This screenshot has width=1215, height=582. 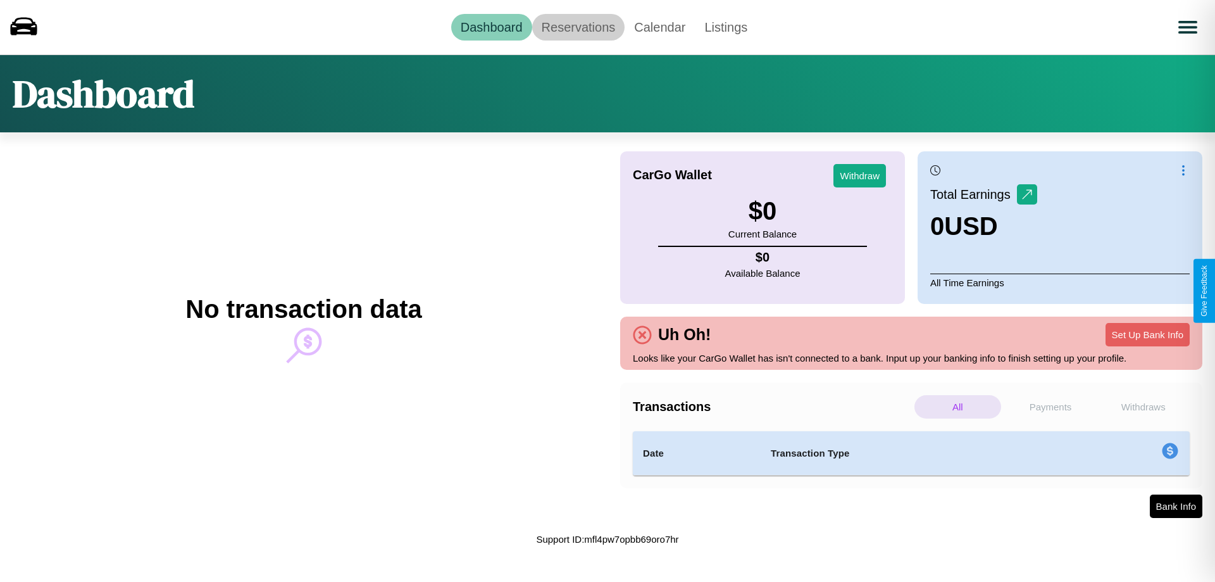 What do you see at coordinates (579, 27) in the screenshot?
I see `a: Reservations` at bounding box center [579, 27].